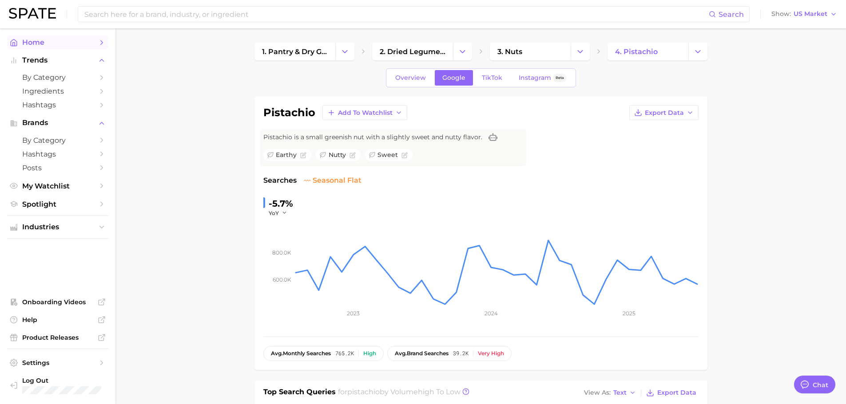 Image resolution: width=846 pixels, height=404 pixels. Describe the element at coordinates (58, 123) in the screenshot. I see `button: Brands` at that location.